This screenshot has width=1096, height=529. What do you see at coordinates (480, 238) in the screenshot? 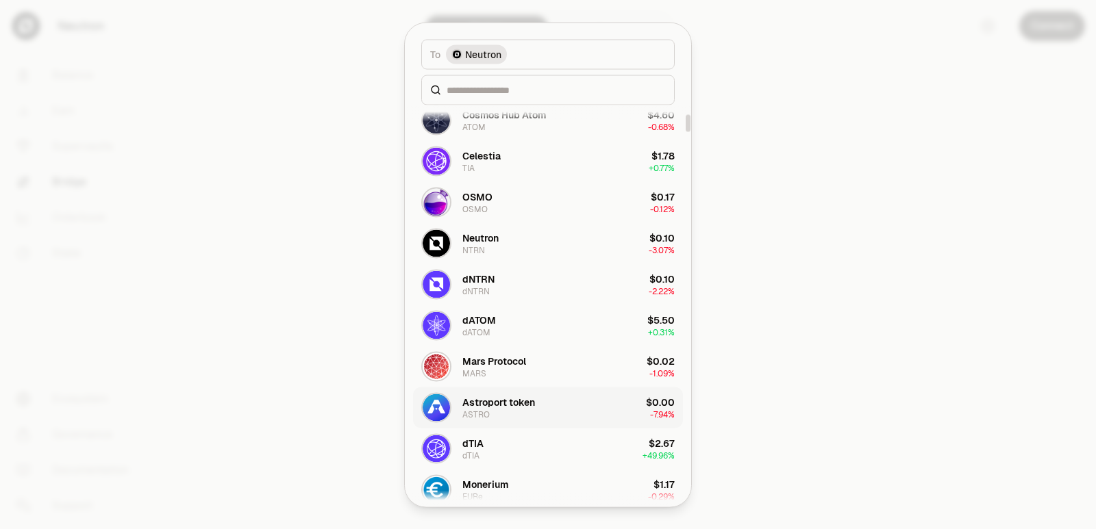
I see `div: Neutron` at bounding box center [480, 238].